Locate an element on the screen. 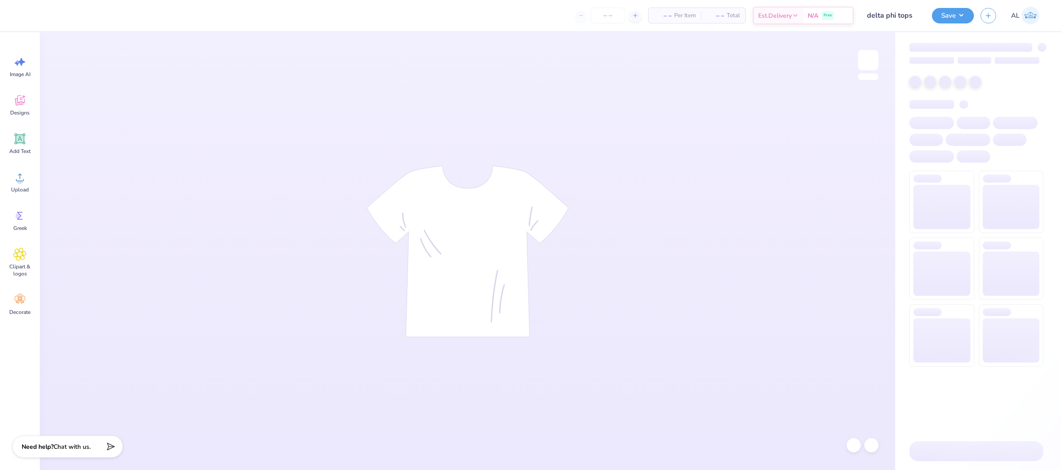 The height and width of the screenshot is (470, 1061). button: Save is located at coordinates (952, 15).